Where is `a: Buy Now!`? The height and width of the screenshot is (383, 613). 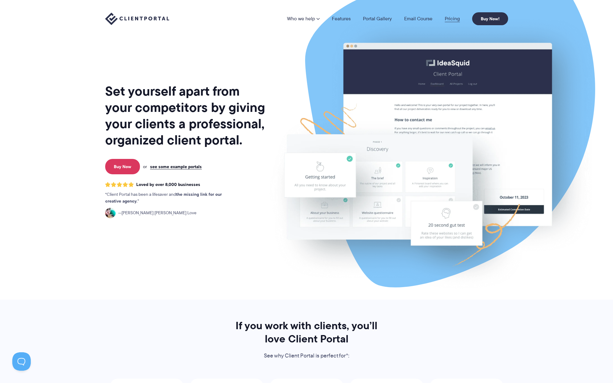 a: Buy Now! is located at coordinates (490, 19).